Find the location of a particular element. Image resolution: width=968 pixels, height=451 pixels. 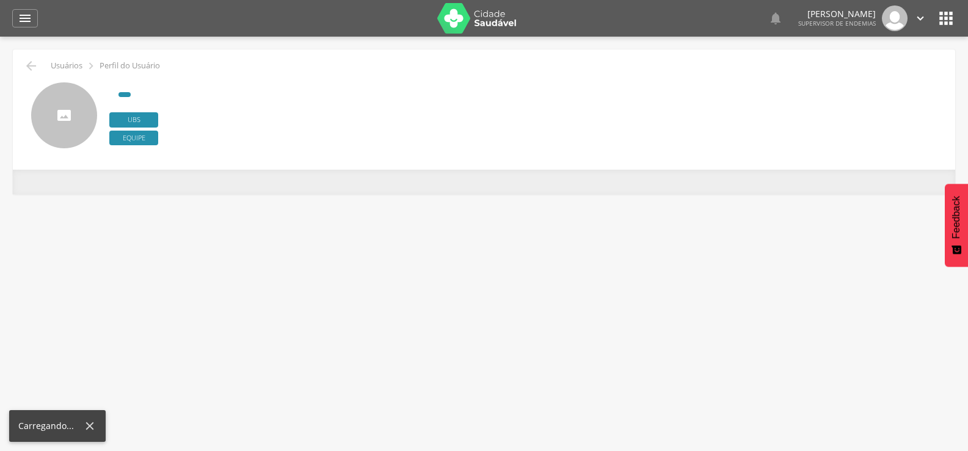

span: Supervisor de Endemias is located at coordinates (837, 23).